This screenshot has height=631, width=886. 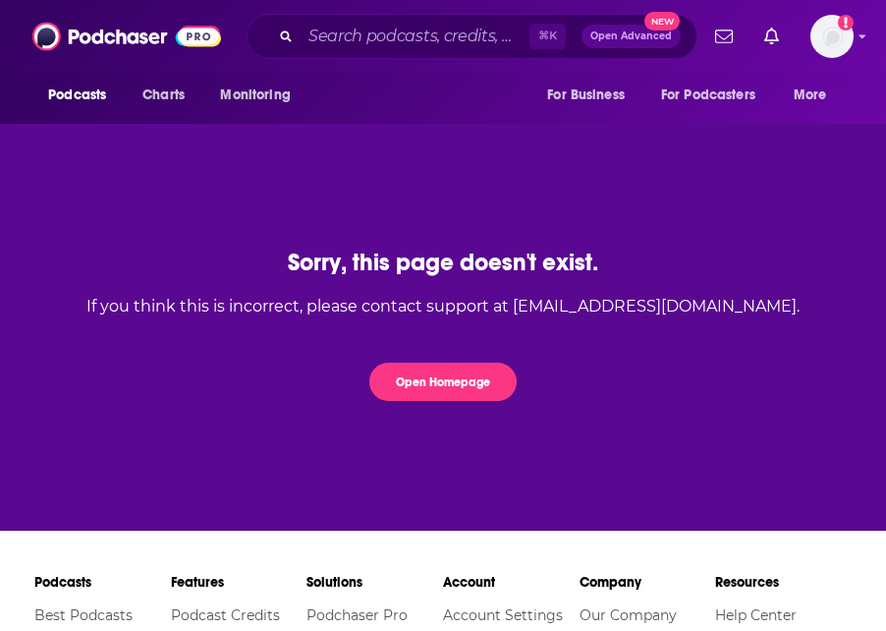 I want to click on svg: Add a profile image, so click(x=846, y=23).